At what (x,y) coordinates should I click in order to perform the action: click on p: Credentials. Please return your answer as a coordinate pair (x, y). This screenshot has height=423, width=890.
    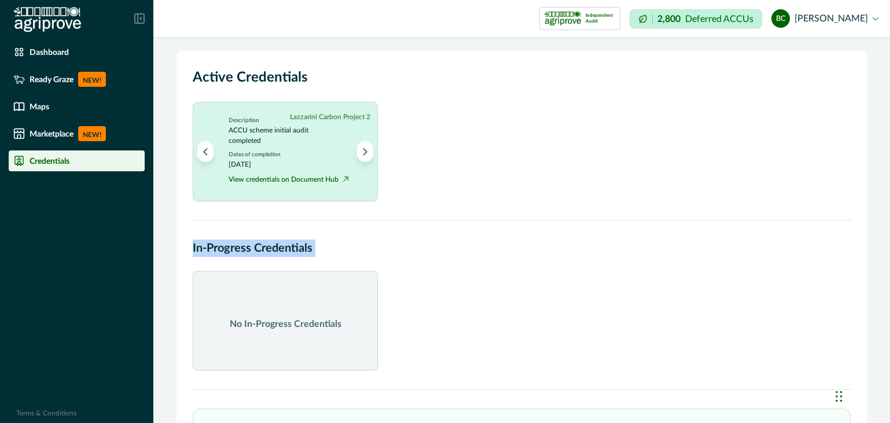
    Looking at the image, I should click on (49, 161).